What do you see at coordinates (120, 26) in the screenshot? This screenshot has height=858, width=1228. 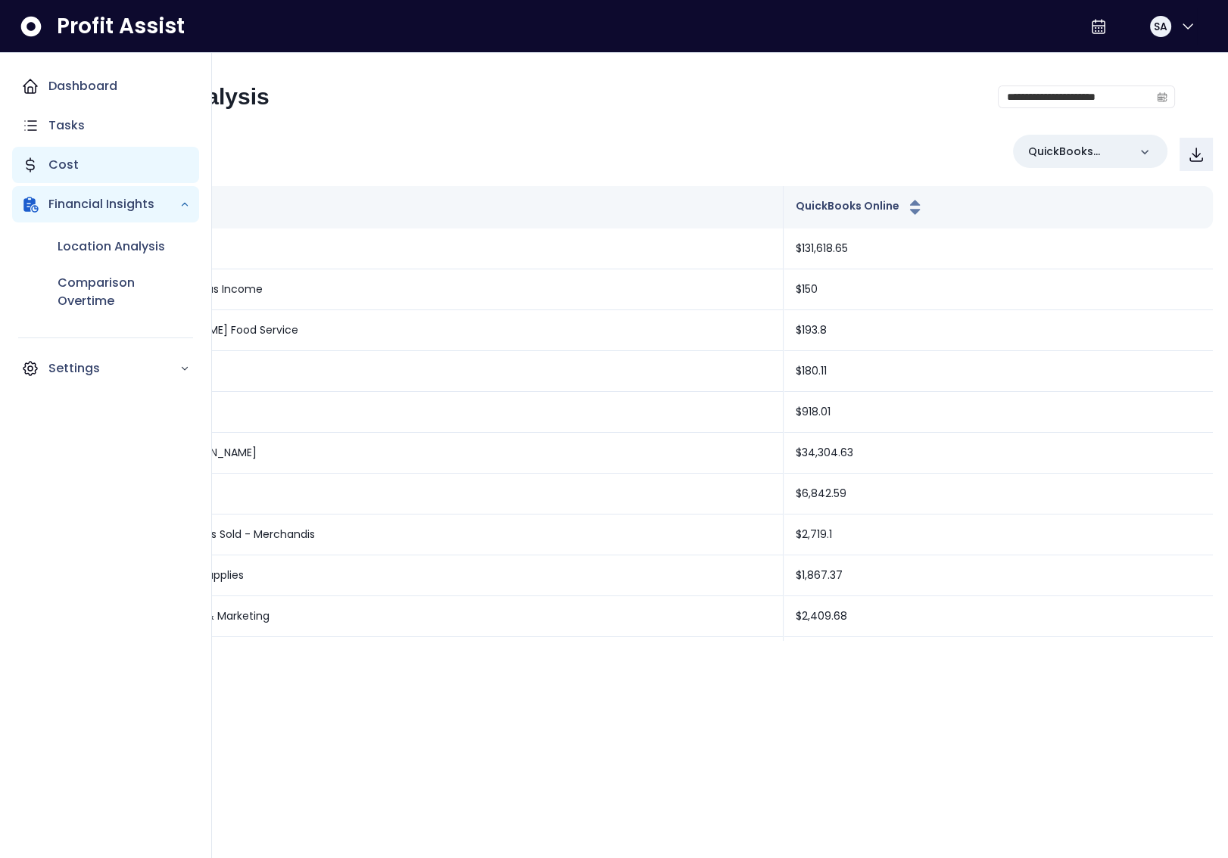 I see `span: Profit Assist` at bounding box center [120, 26].